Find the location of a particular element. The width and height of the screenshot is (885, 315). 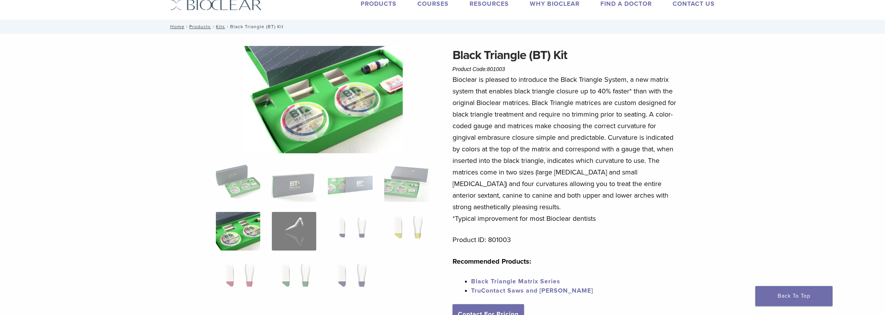

img: Black Triangle (BT) Kit - Image 11 is located at coordinates (350, 280).